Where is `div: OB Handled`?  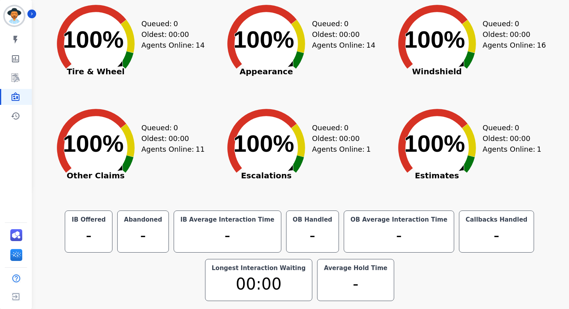
div: OB Handled is located at coordinates (313, 220).